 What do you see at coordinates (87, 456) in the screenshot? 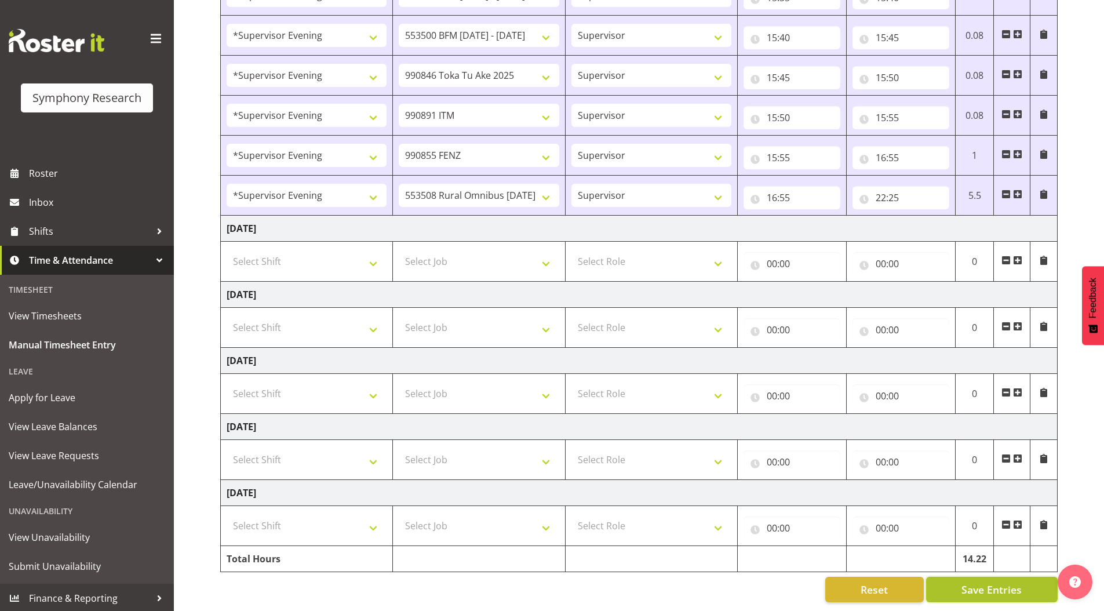
I see `span: View Leave Requests` at bounding box center [87, 456].